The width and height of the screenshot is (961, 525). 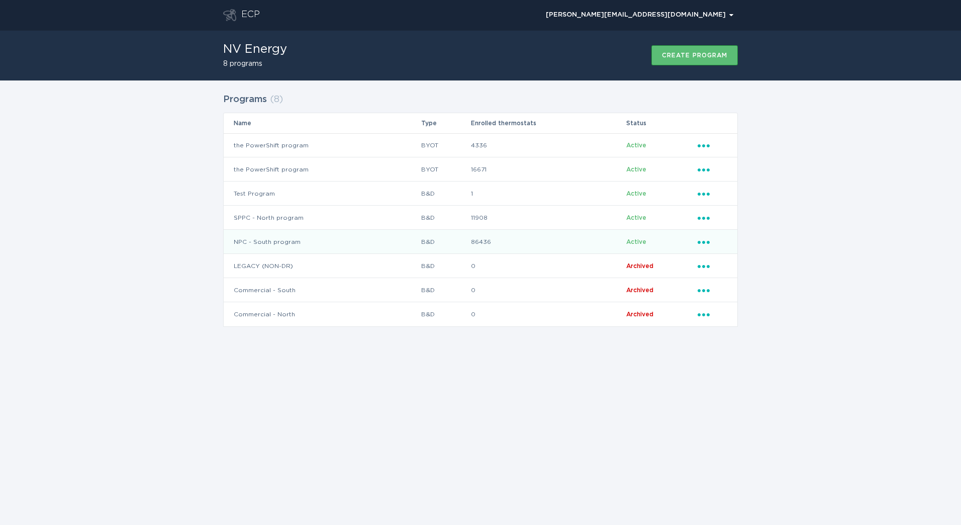 What do you see at coordinates (481, 194) in the screenshot?
I see `tr: 1d15b189bb4841f7a0043e8dad5f5fb7` at bounding box center [481, 194].